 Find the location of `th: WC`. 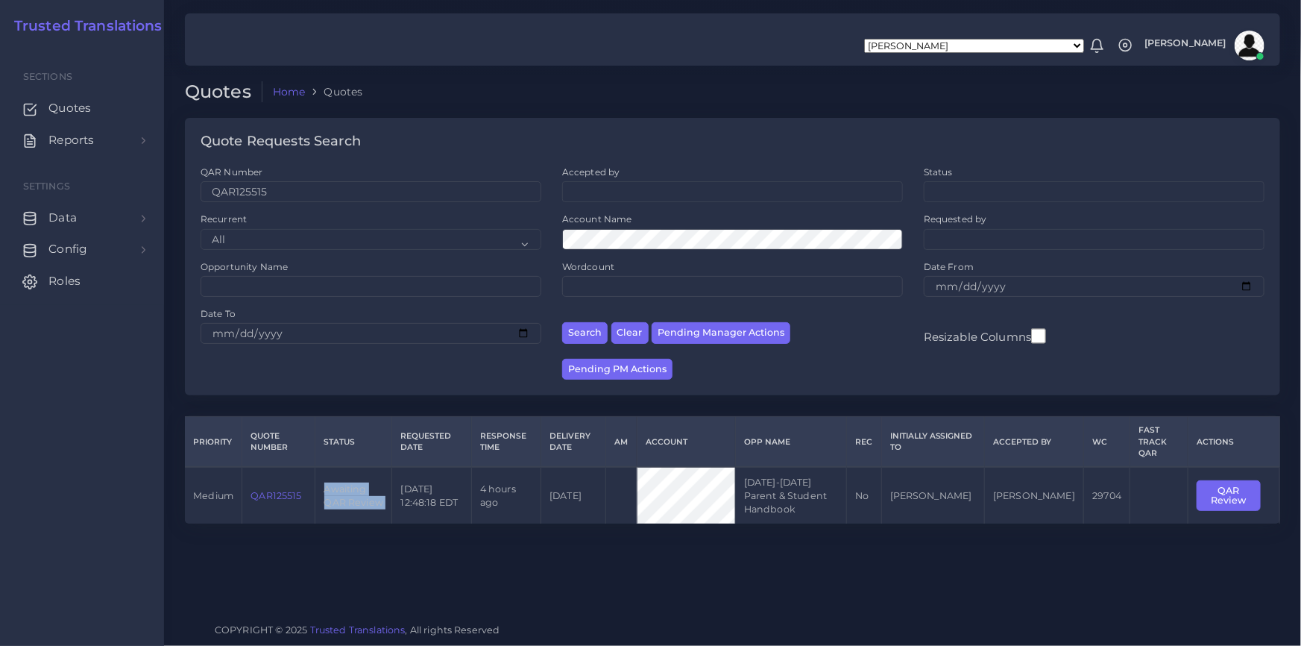

th: WC is located at coordinates (1108, 442).